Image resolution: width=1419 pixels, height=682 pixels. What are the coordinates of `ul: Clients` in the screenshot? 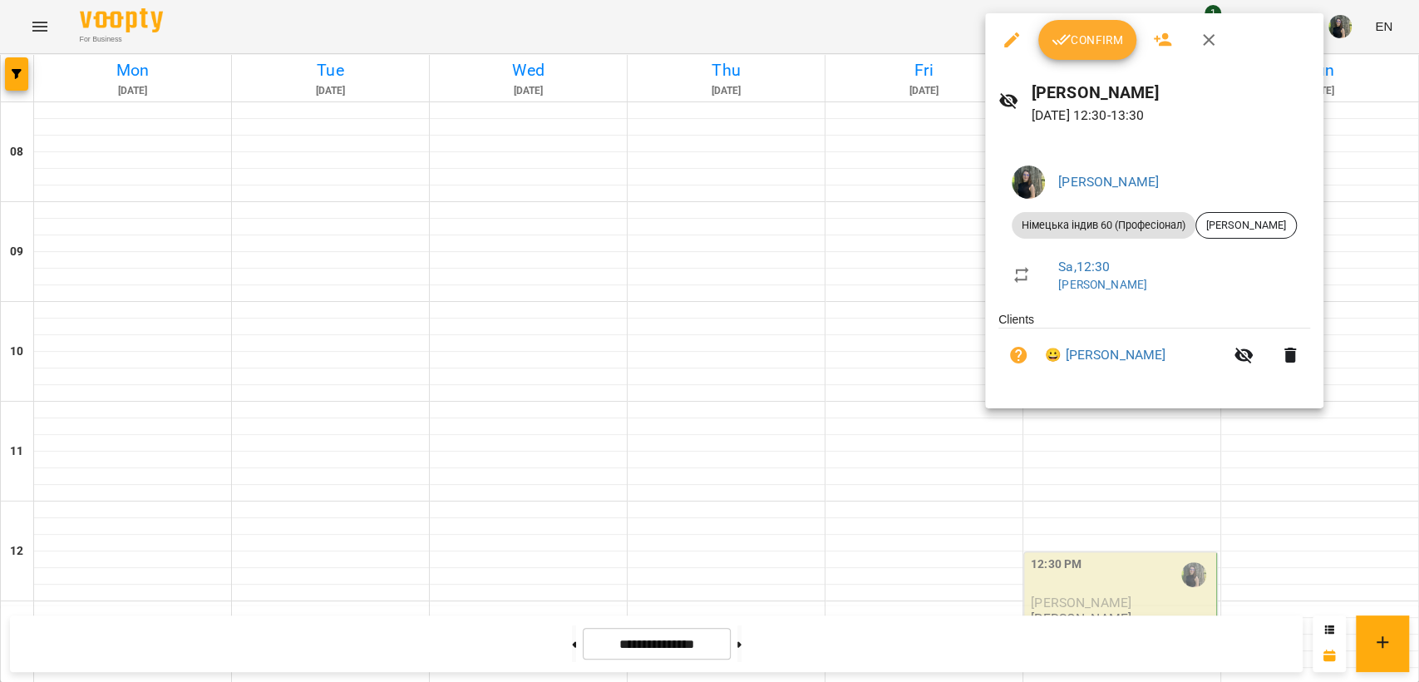 It's located at (1154, 349).